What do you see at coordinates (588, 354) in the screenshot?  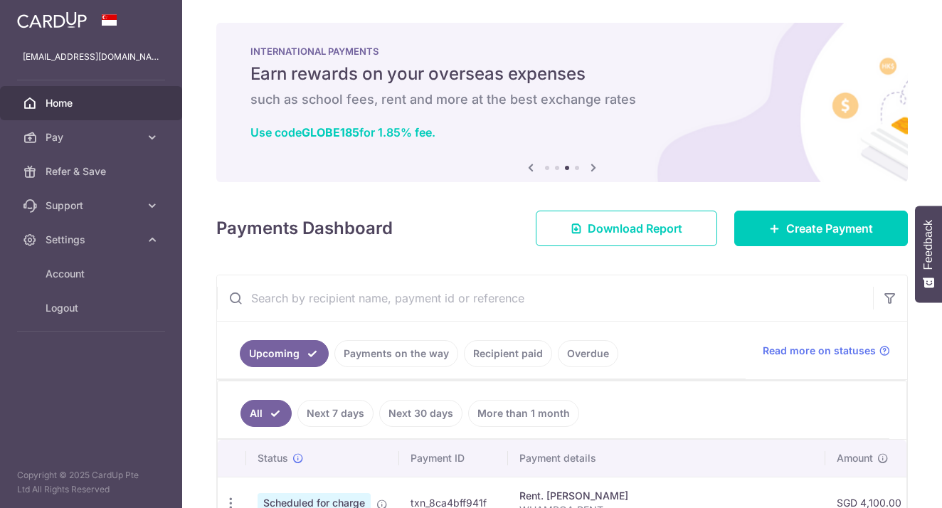 I see `a: Overdue` at bounding box center [588, 354].